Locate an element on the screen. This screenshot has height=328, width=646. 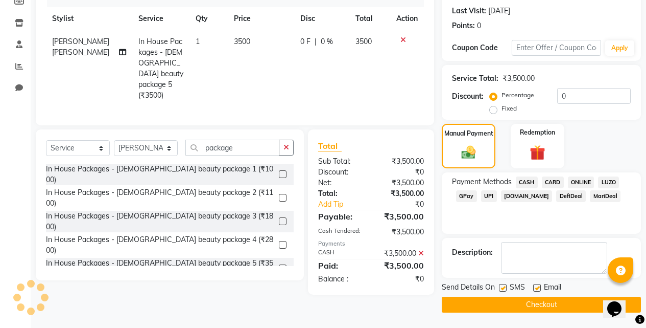
th: Service is located at coordinates (161, 18).